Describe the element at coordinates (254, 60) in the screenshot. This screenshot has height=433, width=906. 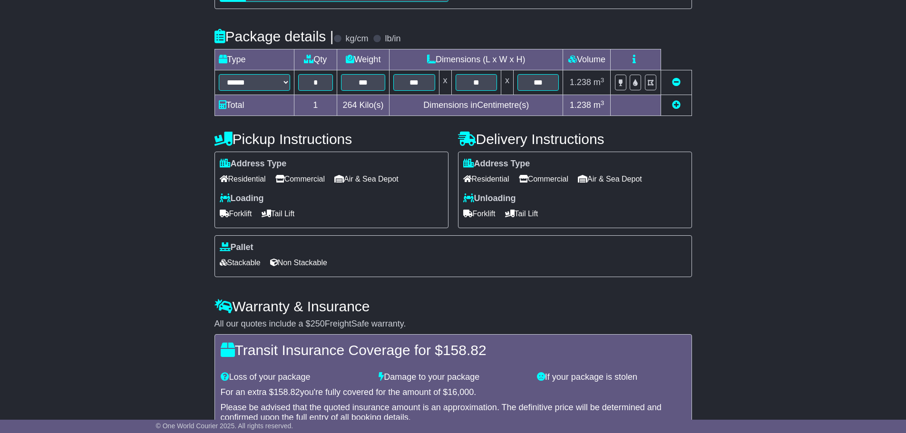
I see `td: Type` at that location.